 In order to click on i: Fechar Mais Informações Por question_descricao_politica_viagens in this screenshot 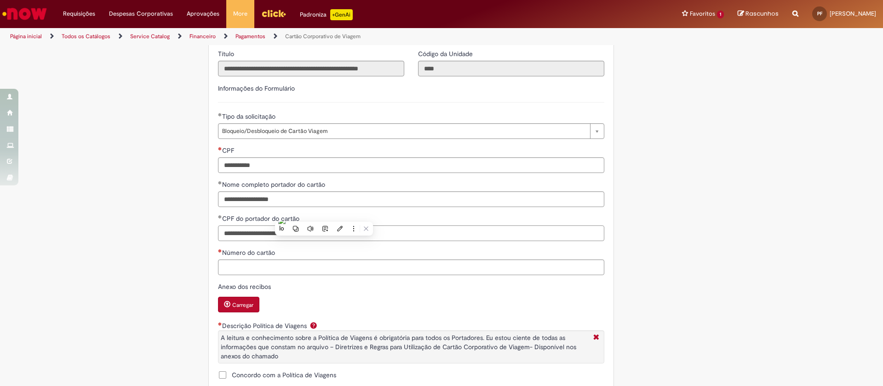, I will do `click(596, 337)`.